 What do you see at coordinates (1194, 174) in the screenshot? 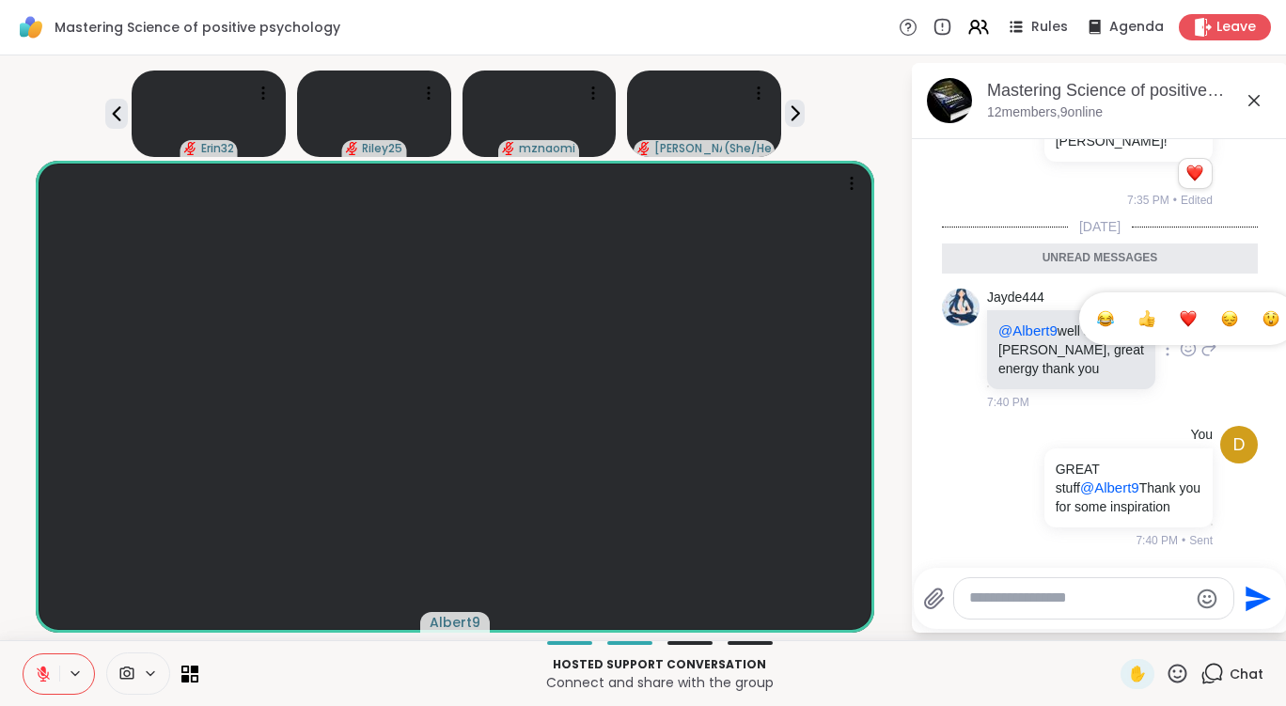
I see `div: Reaction list` at bounding box center [1194, 174].